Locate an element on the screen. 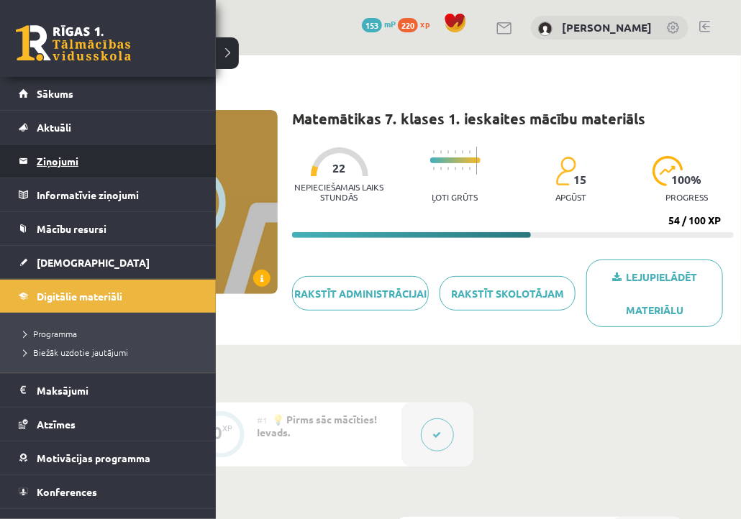  a: Lejupielādēt materiālu is located at coordinates (655, 294).